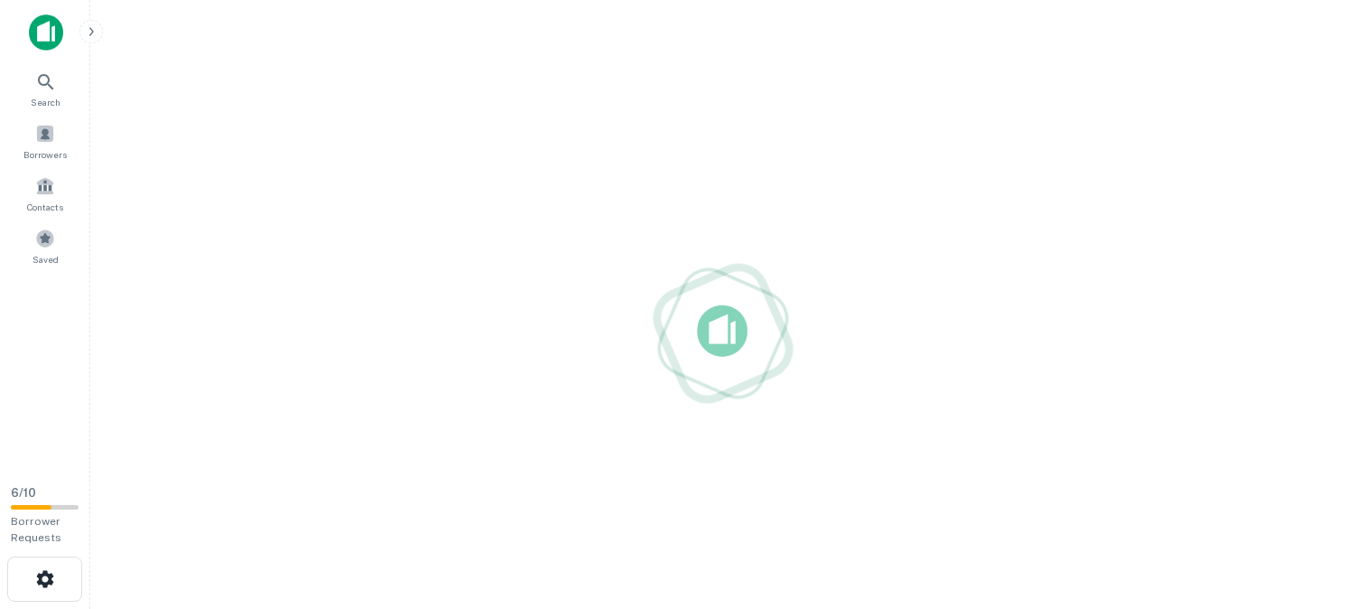 This screenshot has height=609, width=1355. What do you see at coordinates (45, 88) in the screenshot?
I see `a: Search` at bounding box center [45, 88].